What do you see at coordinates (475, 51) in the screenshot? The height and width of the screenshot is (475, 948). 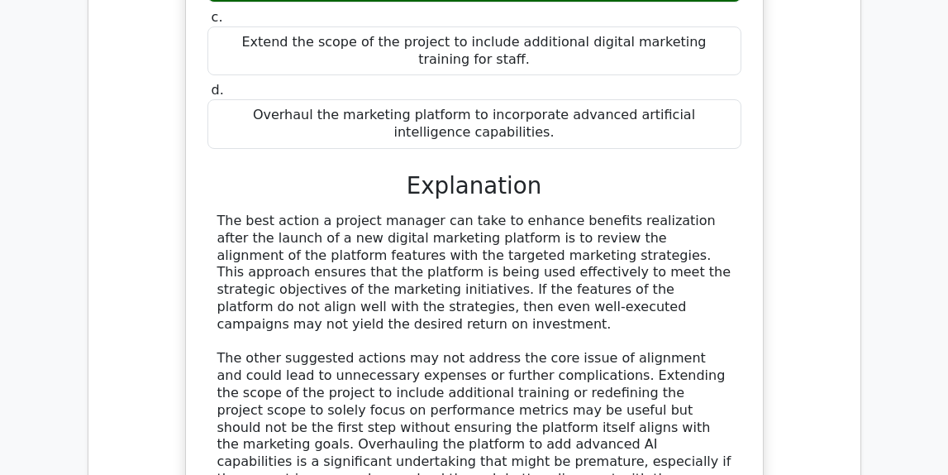 I see `div: Extend the scope of the project to include additional digital marketing training for staff.` at bounding box center [475, 51].